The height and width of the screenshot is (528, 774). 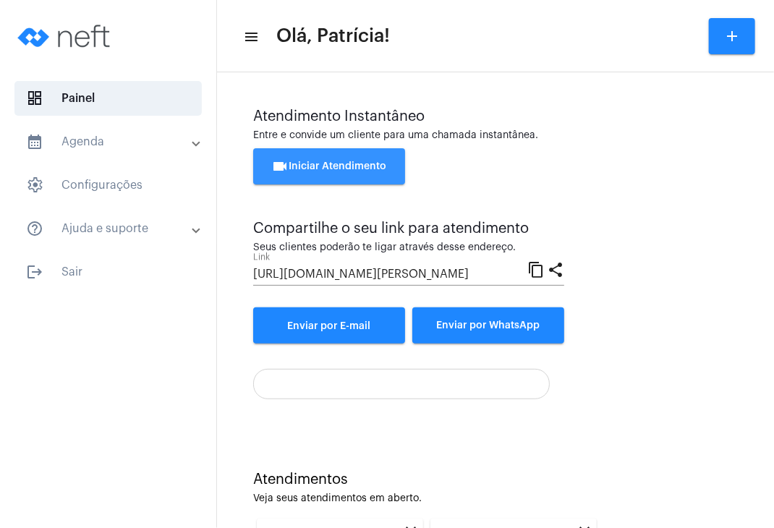 I want to click on div: Atendimentos, so click(x=495, y=479).